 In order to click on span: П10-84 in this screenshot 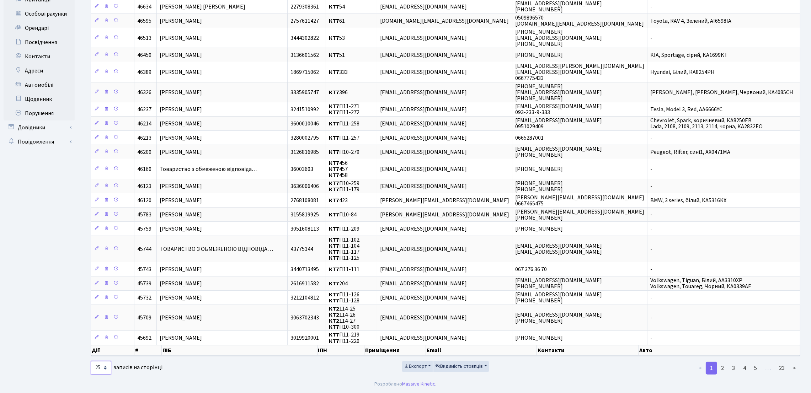, I will do `click(343, 215)`.